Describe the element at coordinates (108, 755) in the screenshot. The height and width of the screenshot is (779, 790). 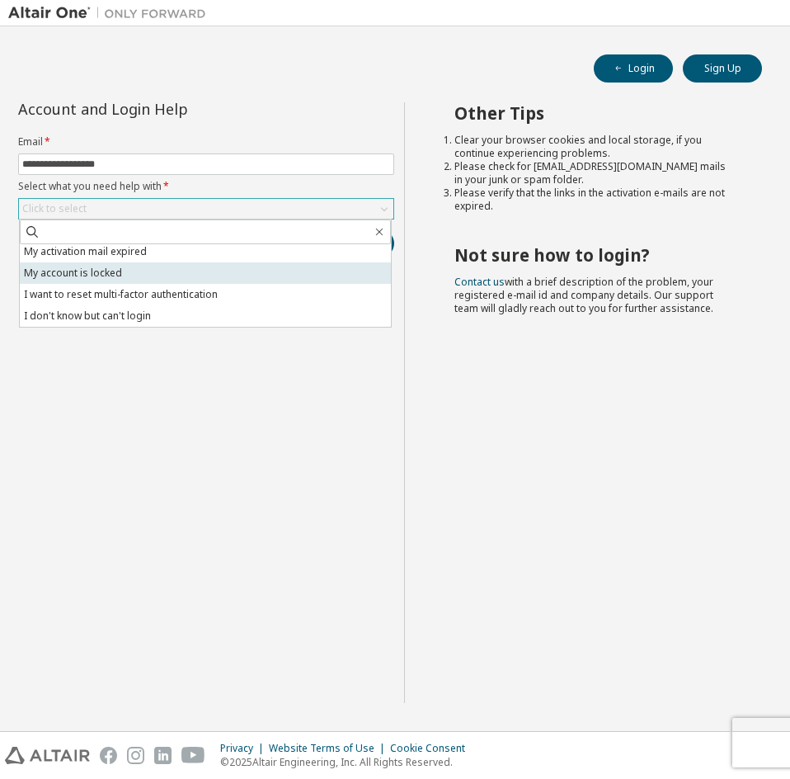
I see `img: facebook.svg` at that location.